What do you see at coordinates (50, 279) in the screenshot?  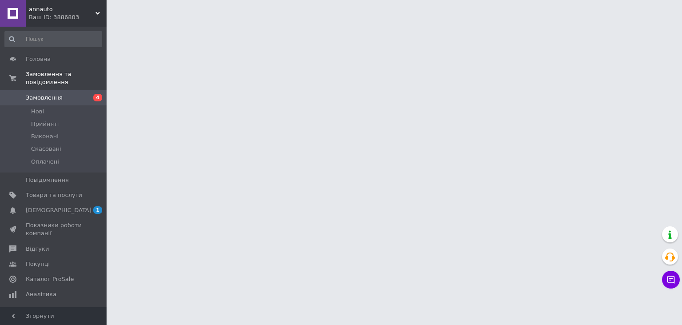 I see `span: Каталог ProSale` at bounding box center [50, 279].